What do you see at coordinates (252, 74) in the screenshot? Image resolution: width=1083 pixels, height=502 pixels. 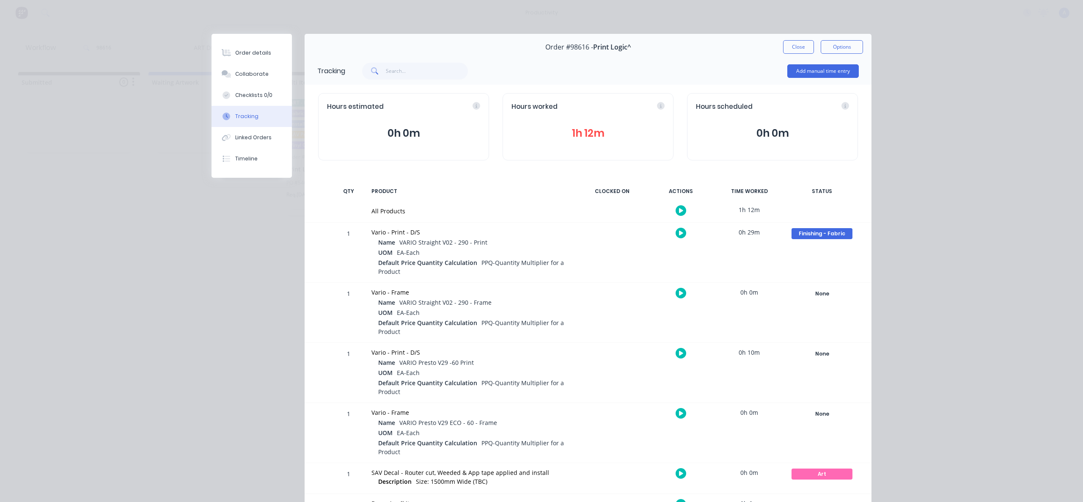 I see `div: Collaborate` at bounding box center [252, 74].